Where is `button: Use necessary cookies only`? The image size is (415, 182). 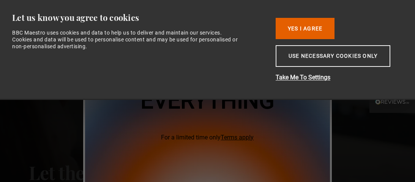 button: Use necessary cookies only is located at coordinates (333, 56).